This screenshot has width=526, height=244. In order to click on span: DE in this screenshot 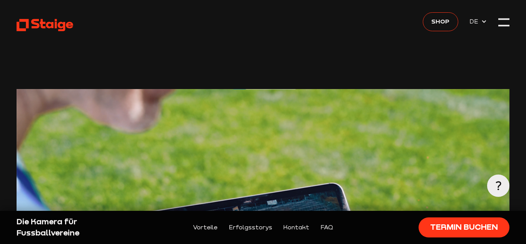, I will do `click(475, 21)`.